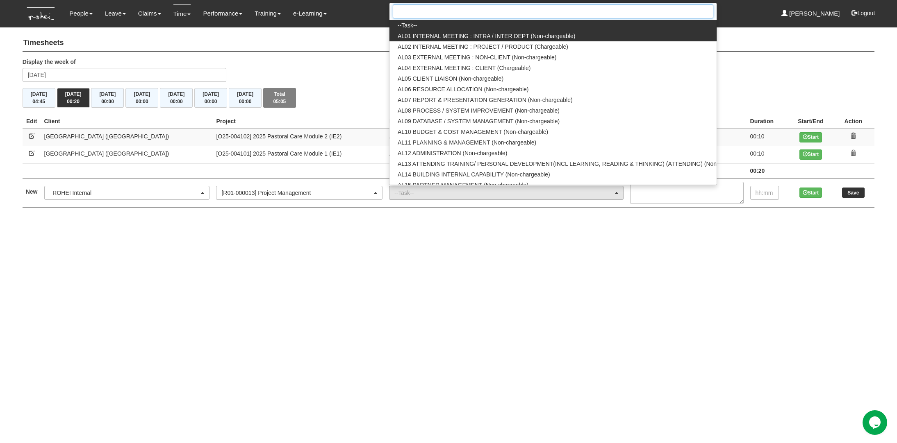  Describe the element at coordinates (504, 193) in the screenshot. I see `div: --Task--` at that location.